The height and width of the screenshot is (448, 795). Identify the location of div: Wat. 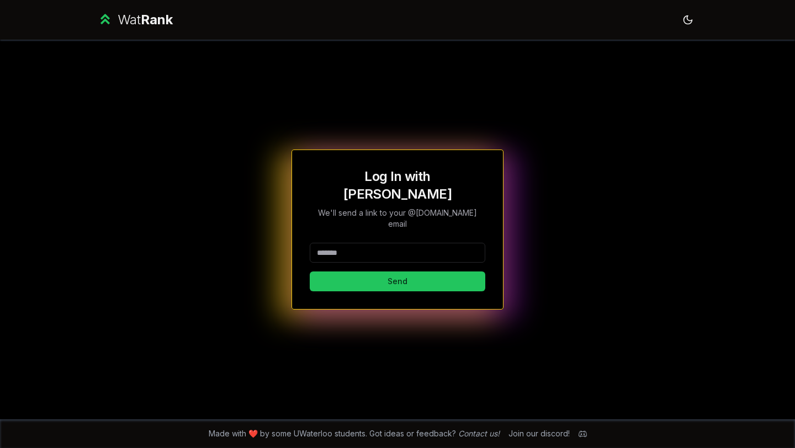
(145, 20).